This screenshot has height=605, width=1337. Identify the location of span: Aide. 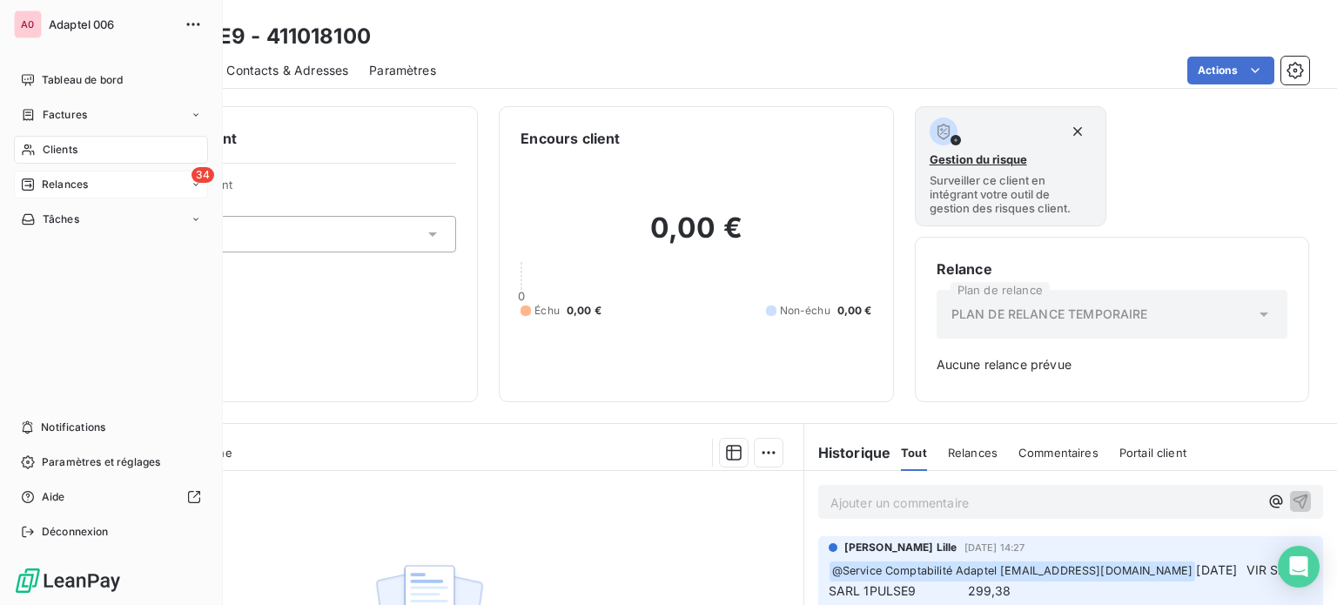
(53, 497).